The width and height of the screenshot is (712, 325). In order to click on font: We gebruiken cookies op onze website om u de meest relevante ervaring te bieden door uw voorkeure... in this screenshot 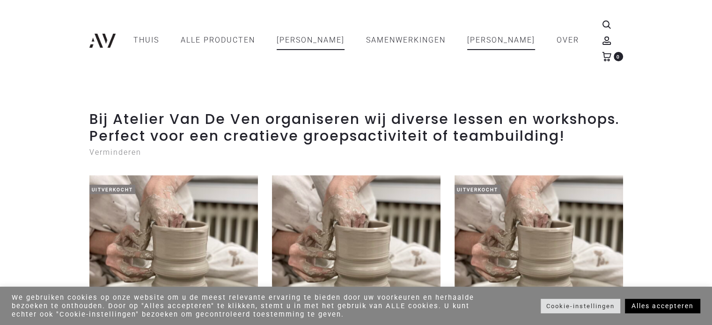, I will do `click(243, 306)`.